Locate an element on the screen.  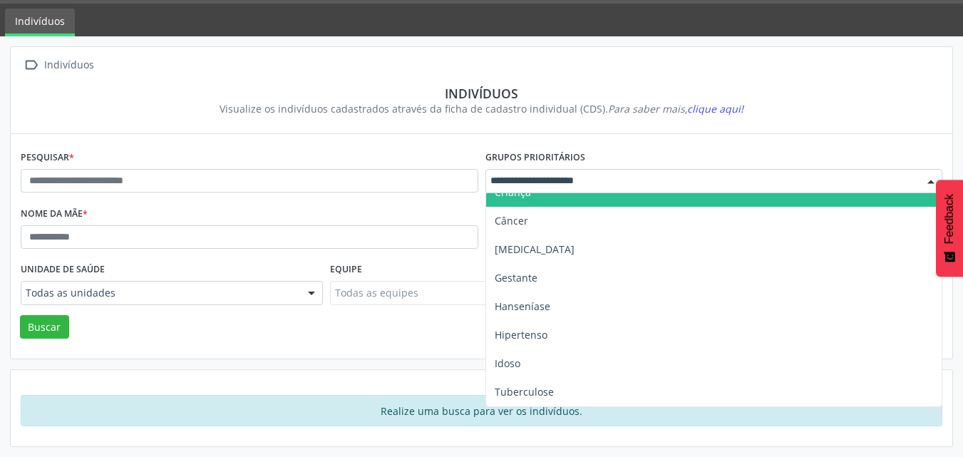
span: Feedback is located at coordinates (949, 219).